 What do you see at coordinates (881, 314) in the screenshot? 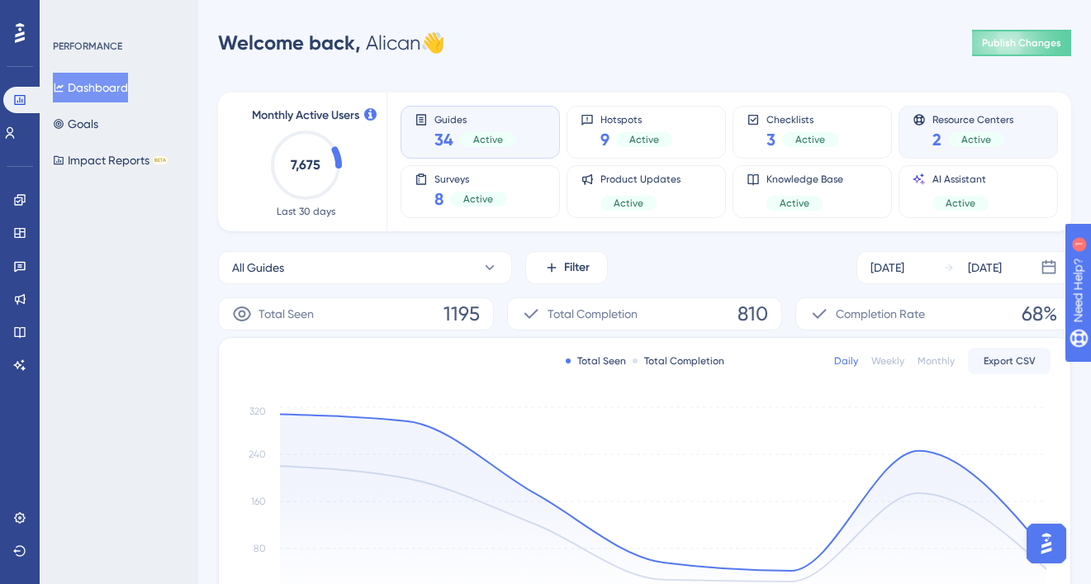
I see `span: Completion Rate` at bounding box center [881, 314].